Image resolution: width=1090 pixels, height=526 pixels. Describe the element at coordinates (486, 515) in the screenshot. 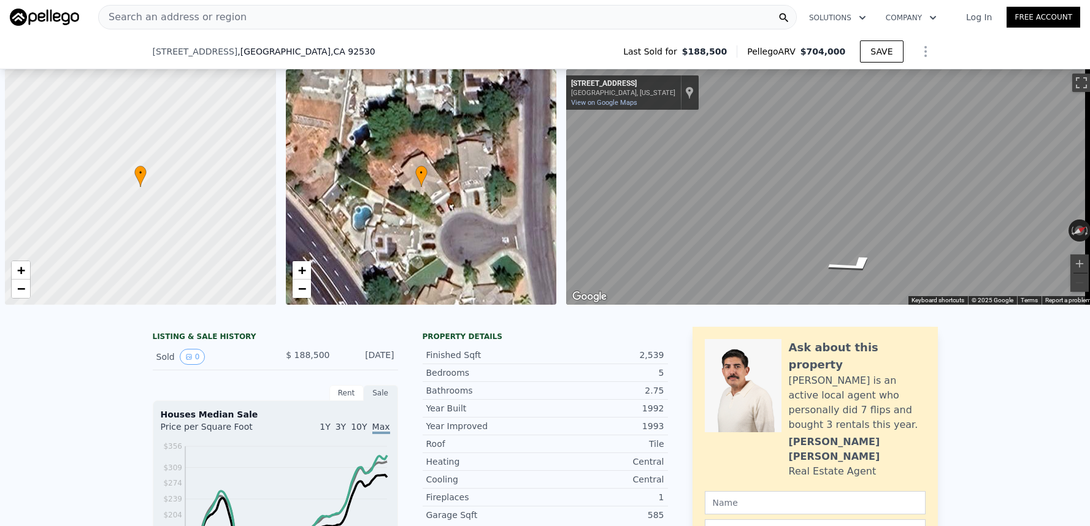

I see `div: Garage Sqft` at that location.